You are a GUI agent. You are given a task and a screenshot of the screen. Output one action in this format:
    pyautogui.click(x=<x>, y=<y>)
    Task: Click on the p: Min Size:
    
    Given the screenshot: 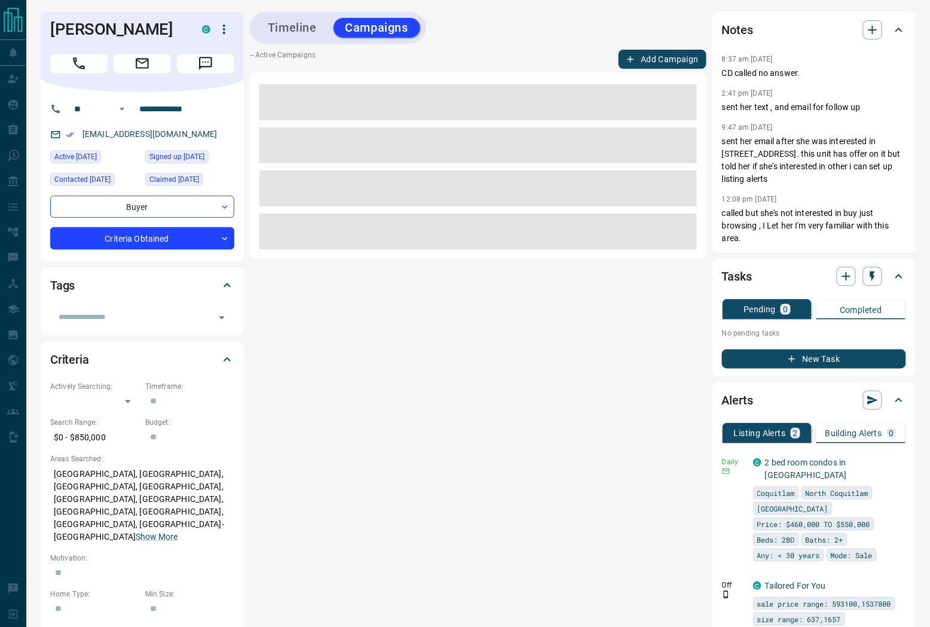 What is the action you would take?
    pyautogui.click(x=190, y=594)
    